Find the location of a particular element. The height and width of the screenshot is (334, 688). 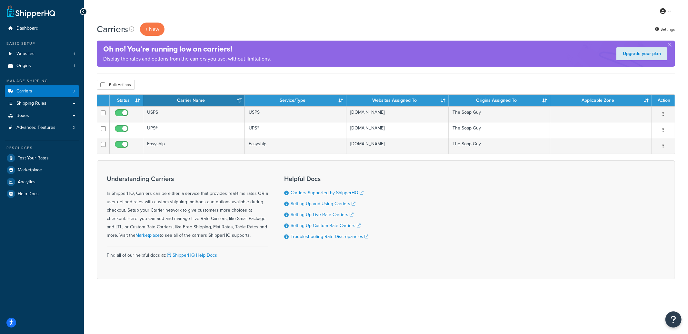

span: Shipping Rules is located at coordinates (31, 104).